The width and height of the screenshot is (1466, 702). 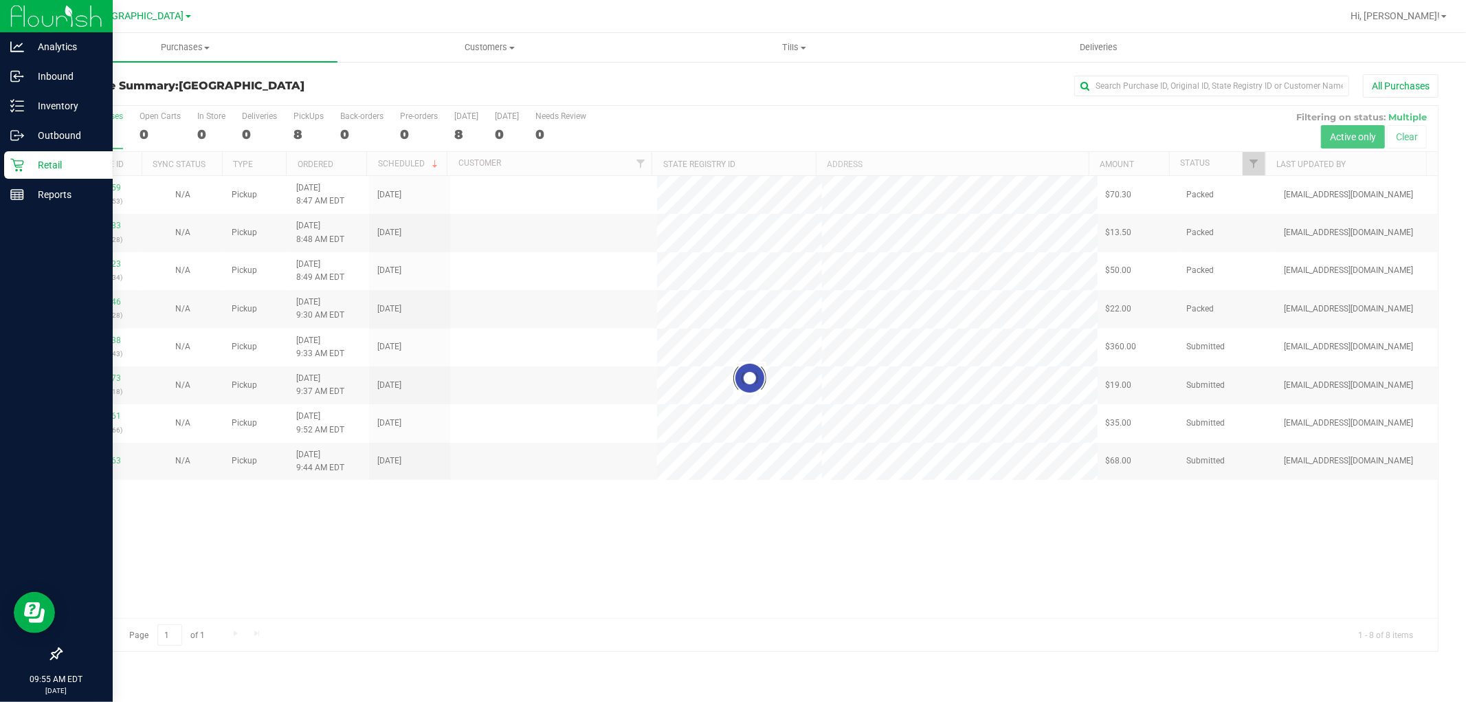 What do you see at coordinates (489, 47) in the screenshot?
I see `span: Customers` at bounding box center [489, 47].